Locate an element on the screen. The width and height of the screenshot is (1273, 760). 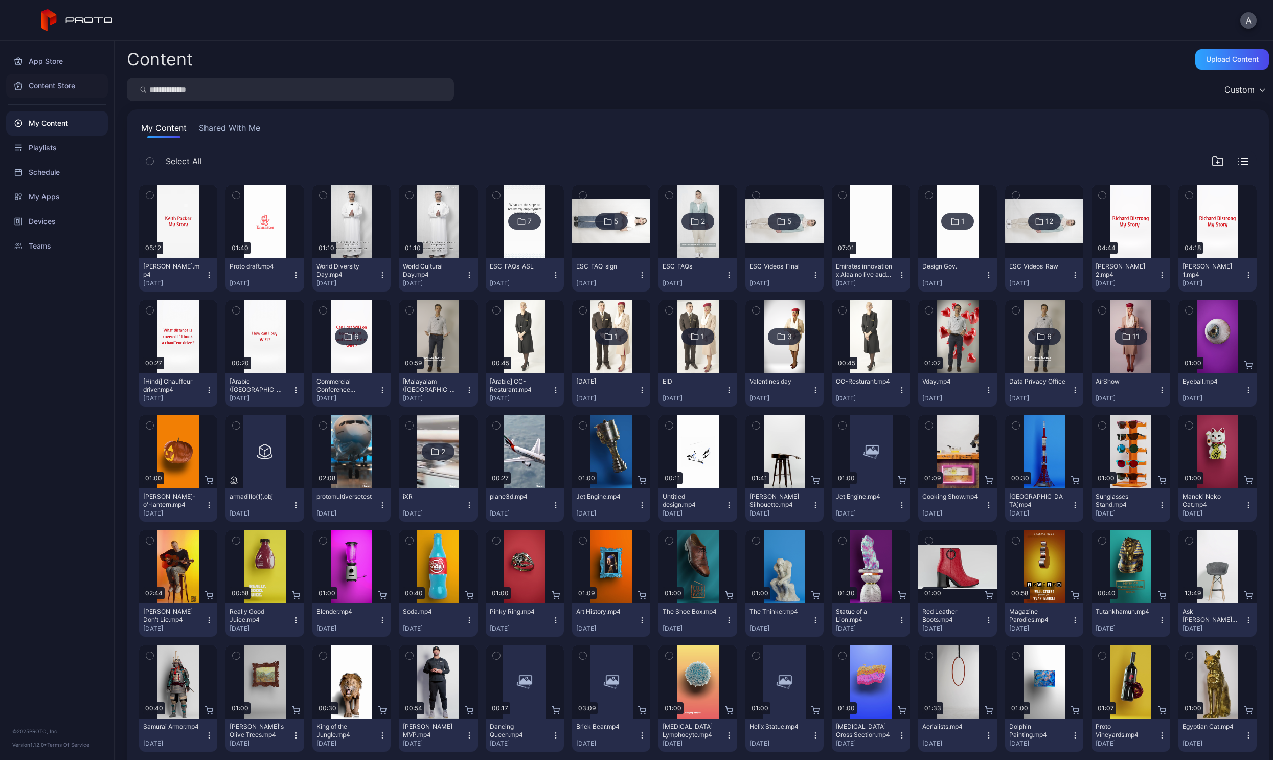
div: ESC_FAQ_sign is located at coordinates (604, 266).